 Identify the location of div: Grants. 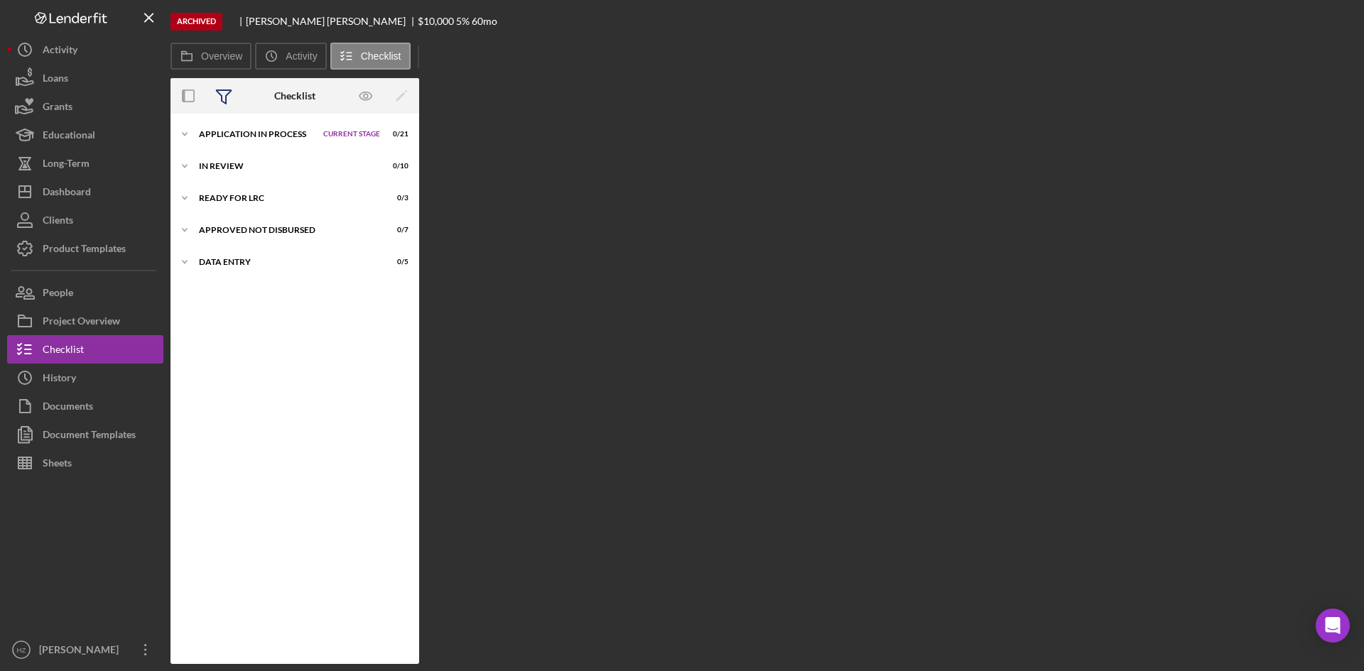
(58, 108).